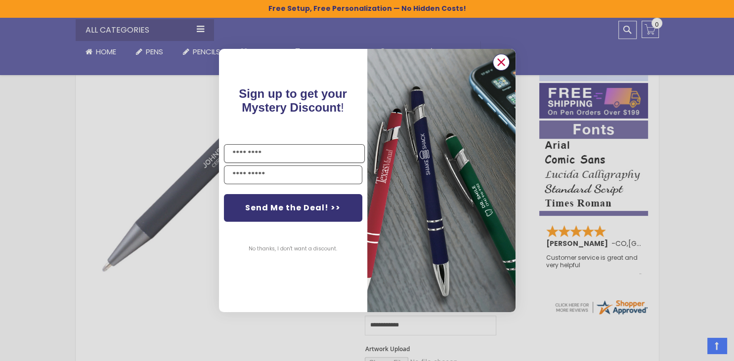  Describe the element at coordinates (293, 100) in the screenshot. I see `span: Sign up to get your Mystery Discount` at that location.